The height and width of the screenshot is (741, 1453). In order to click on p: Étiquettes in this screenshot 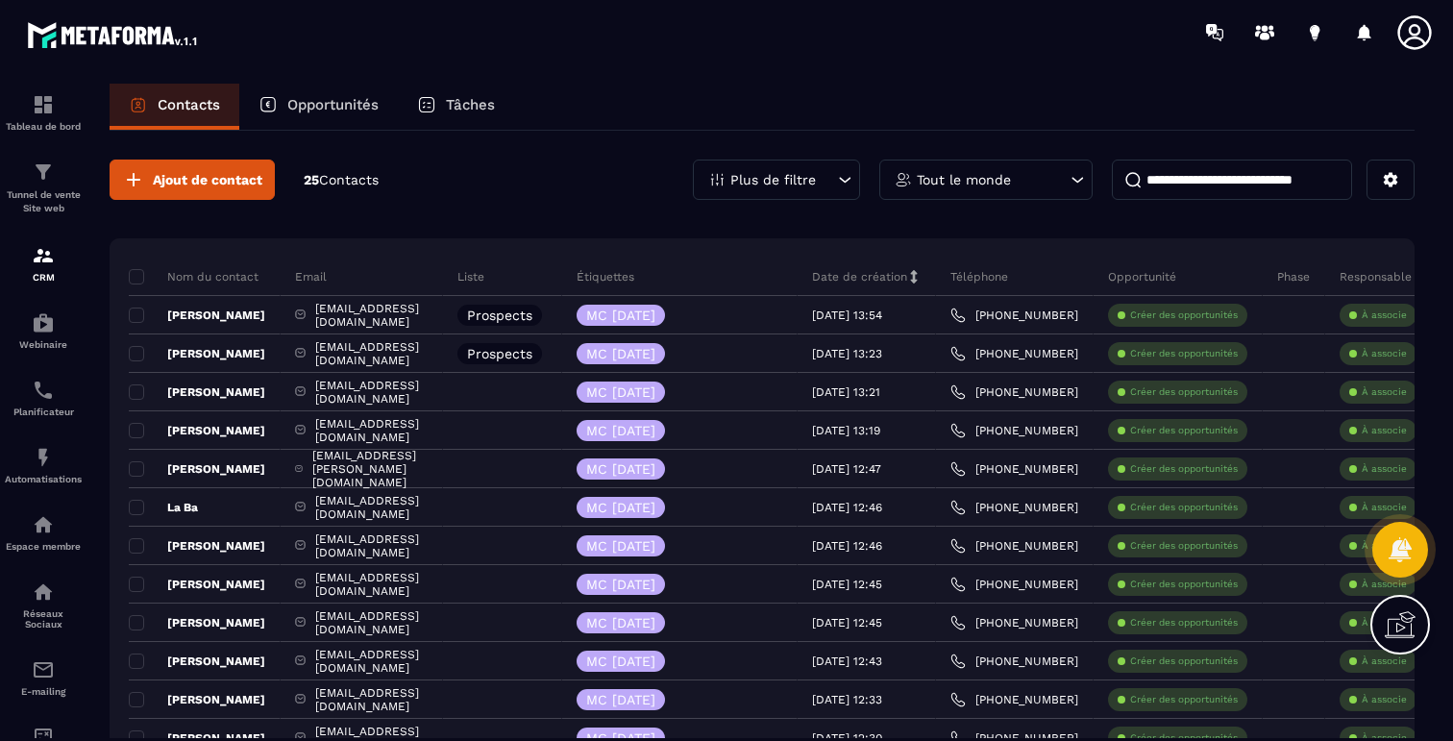, I will do `click(605, 277)`.